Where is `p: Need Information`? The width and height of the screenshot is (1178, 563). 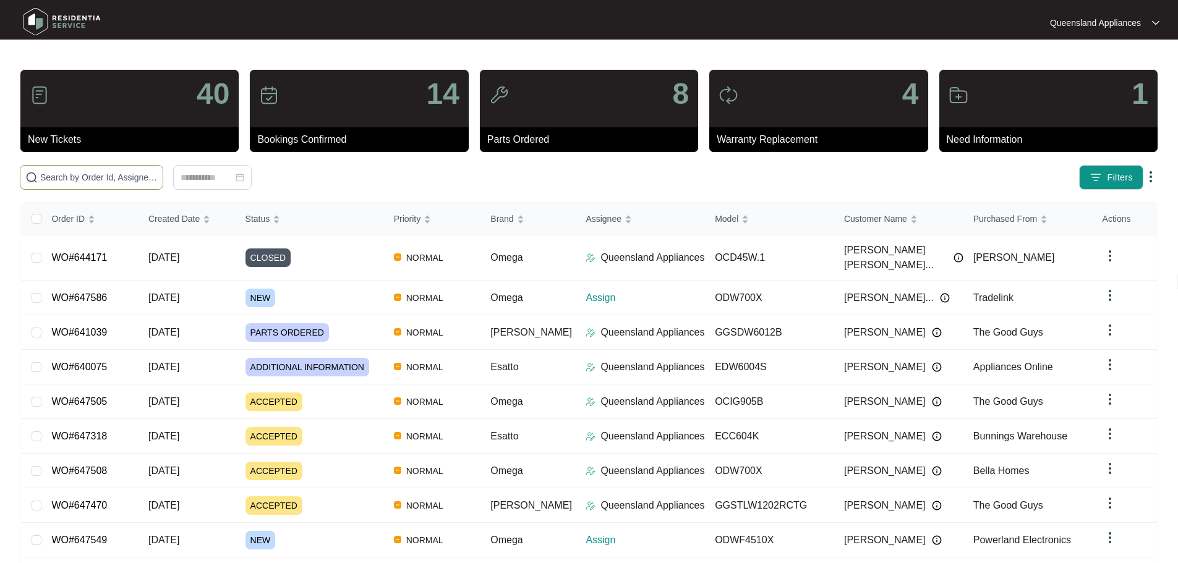 p: Need Information is located at coordinates (1052, 140).